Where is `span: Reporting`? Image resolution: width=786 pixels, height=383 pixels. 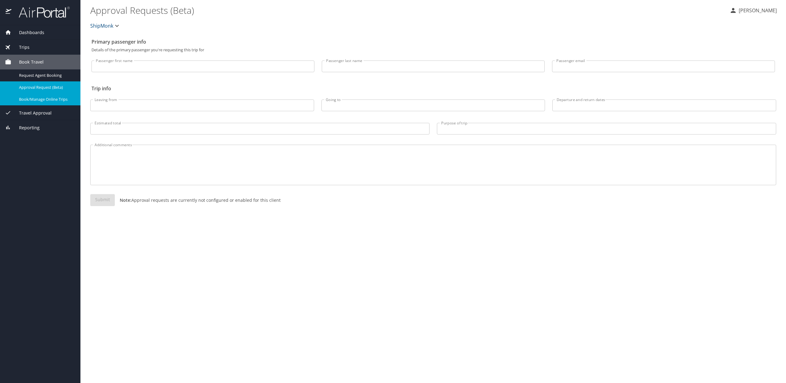 span: Reporting is located at coordinates (25, 128).